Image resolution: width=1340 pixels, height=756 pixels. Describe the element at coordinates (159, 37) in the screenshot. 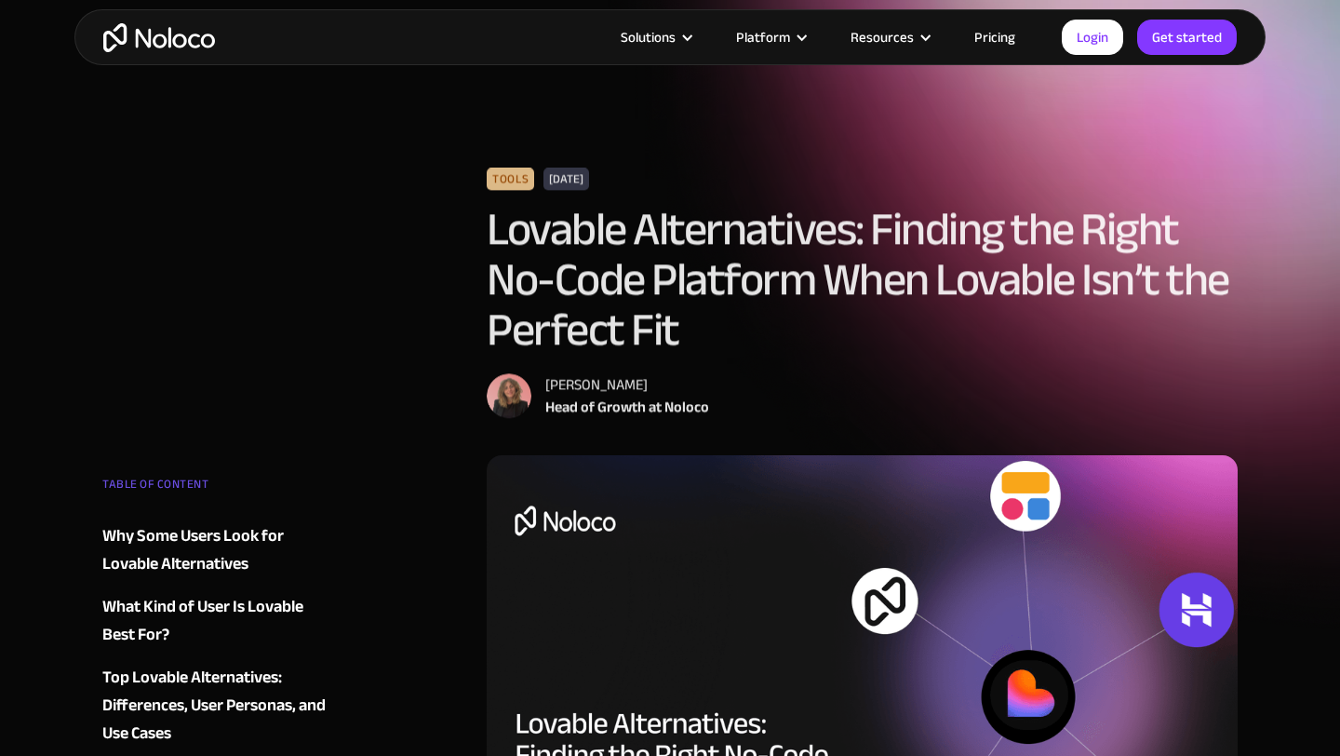

I see `a: home` at that location.